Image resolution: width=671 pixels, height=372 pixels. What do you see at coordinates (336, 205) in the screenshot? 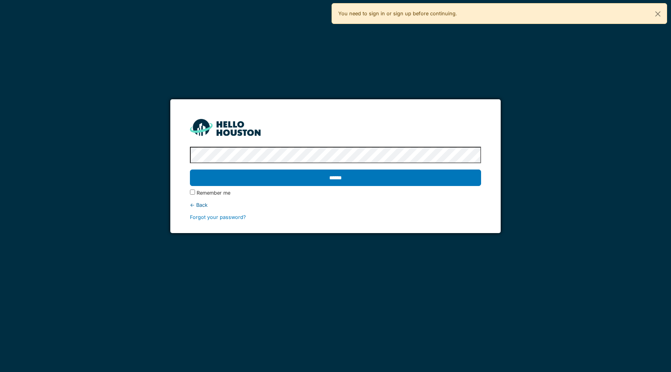
I see `div: ← Back` at bounding box center [336, 205].